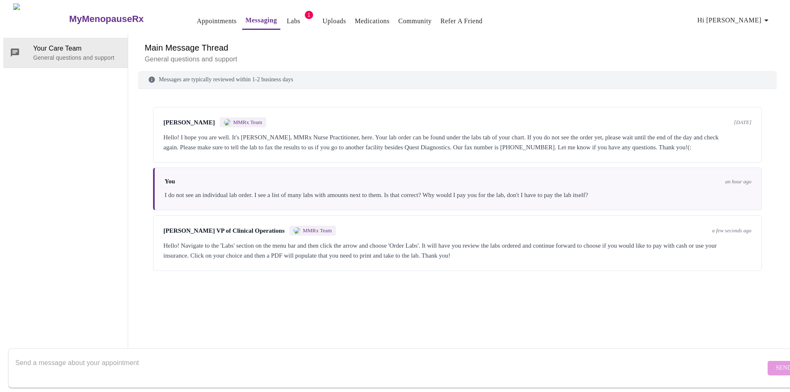 The width and height of the screenshot is (790, 392). What do you see at coordinates (217, 21) in the screenshot?
I see `a: Appointments` at bounding box center [217, 21].